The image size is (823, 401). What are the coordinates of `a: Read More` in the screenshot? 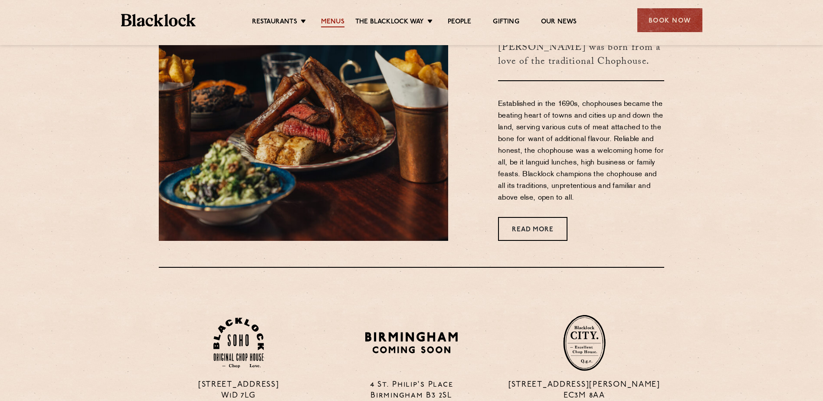 It's located at (533, 229).